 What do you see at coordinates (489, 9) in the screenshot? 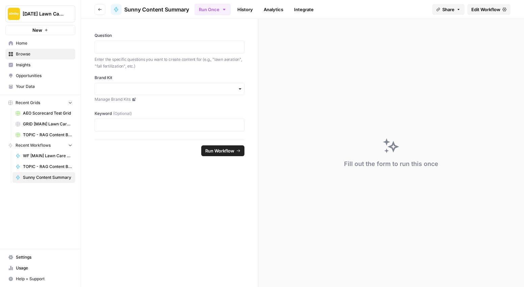
I see `a: Edit Workflow` at bounding box center [489, 9].